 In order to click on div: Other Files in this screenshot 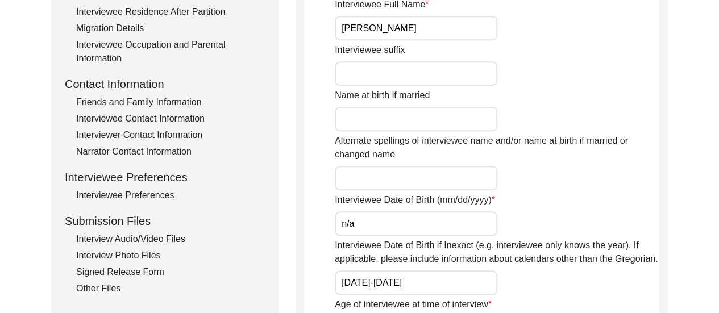, I will do `click(170, 289)`.